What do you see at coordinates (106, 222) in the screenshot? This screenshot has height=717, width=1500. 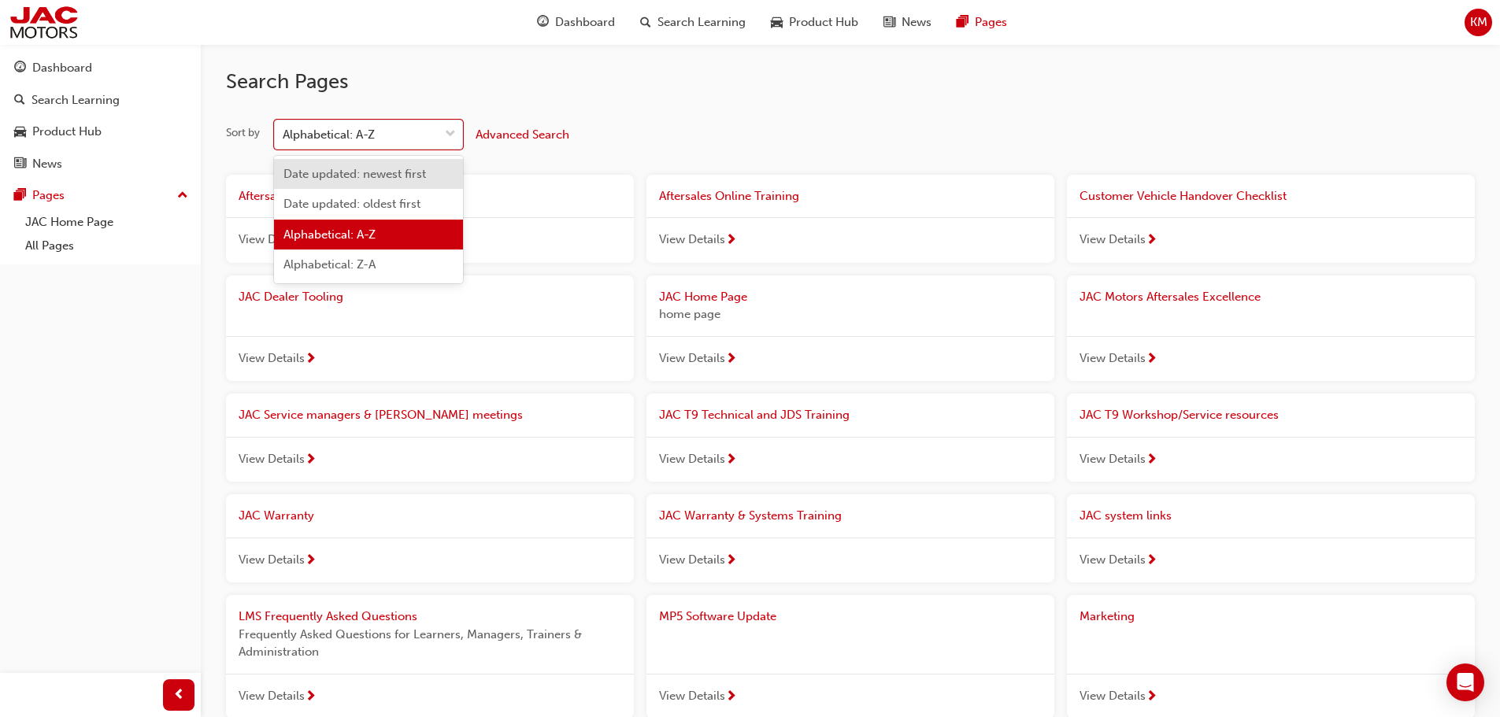 I see `a: JAC Home Page` at bounding box center [106, 222].